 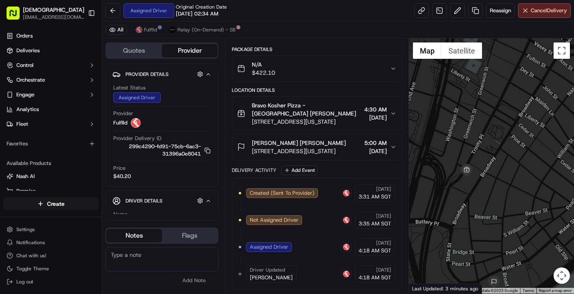 What do you see at coordinates (16, 86) in the screenshot?
I see `img: 1736555255976-a54dd68f-1ca7-489b-9aae-adbdc363a1c4` at bounding box center [16, 86].